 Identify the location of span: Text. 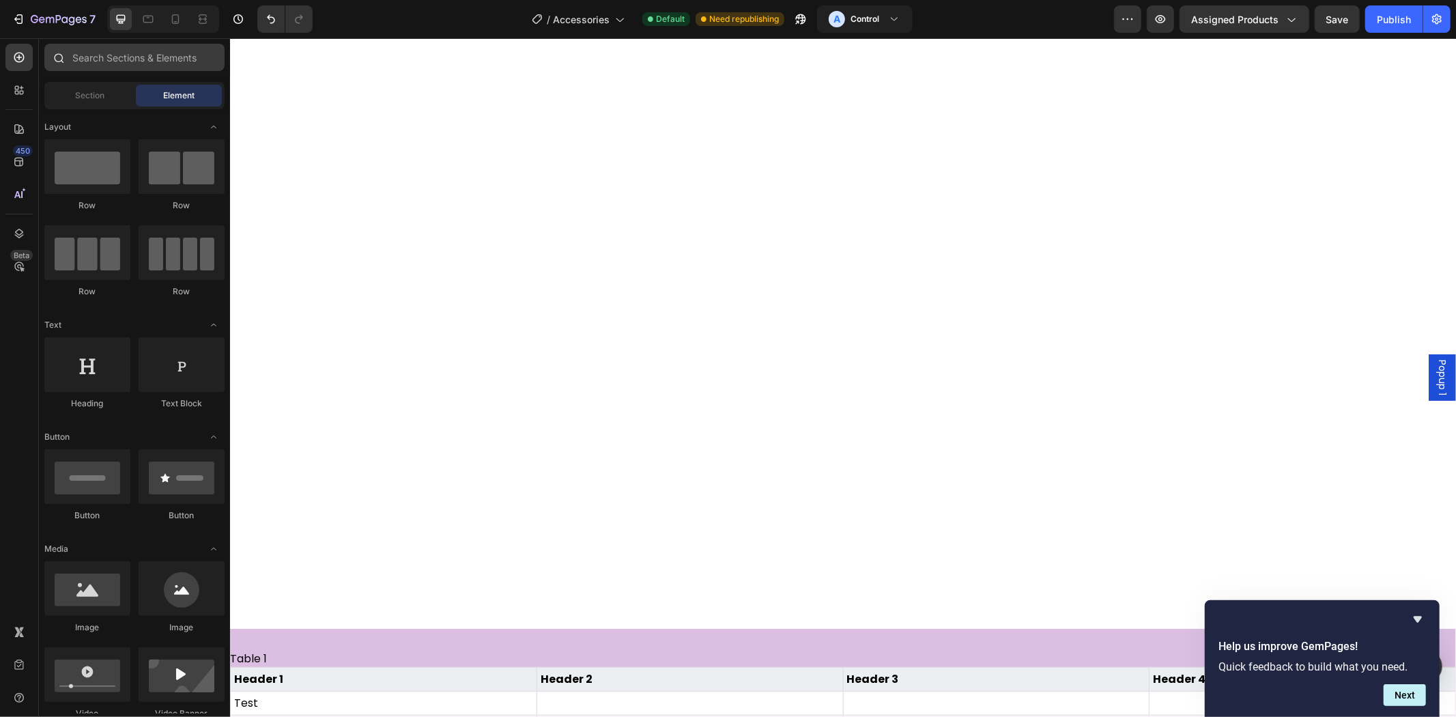
(53, 325).